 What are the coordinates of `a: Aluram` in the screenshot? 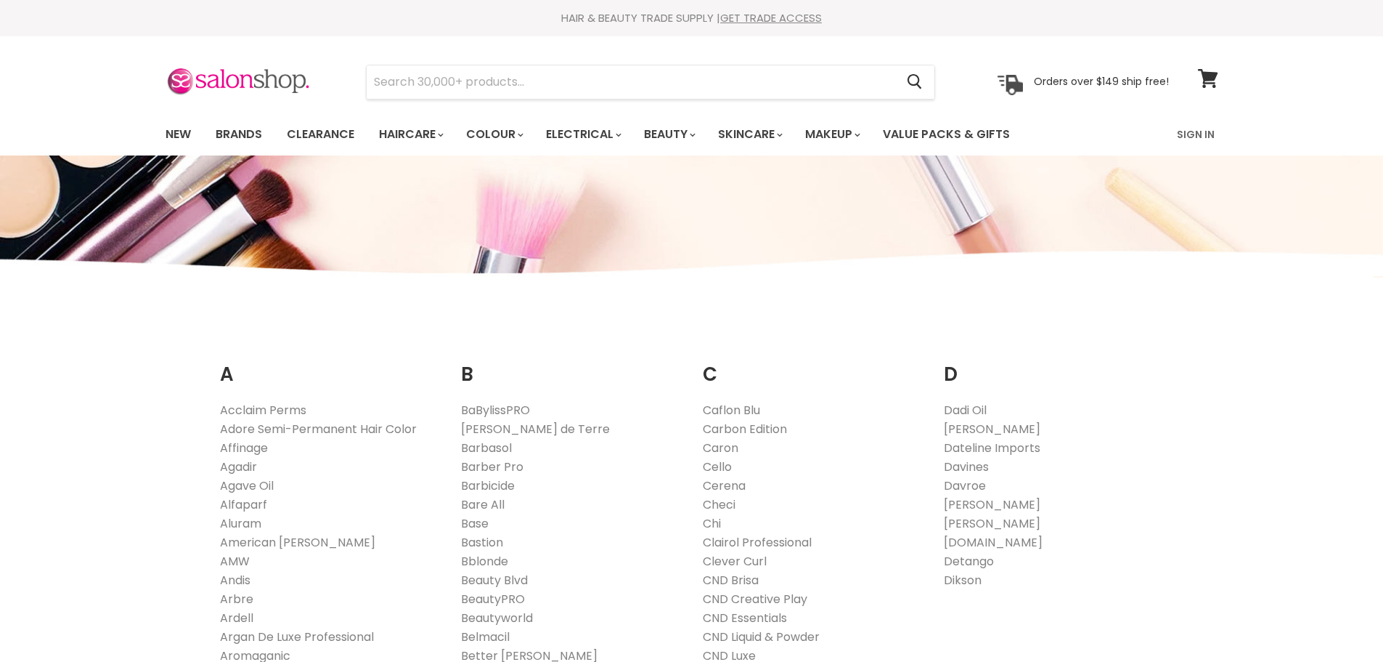 It's located at (240, 523).